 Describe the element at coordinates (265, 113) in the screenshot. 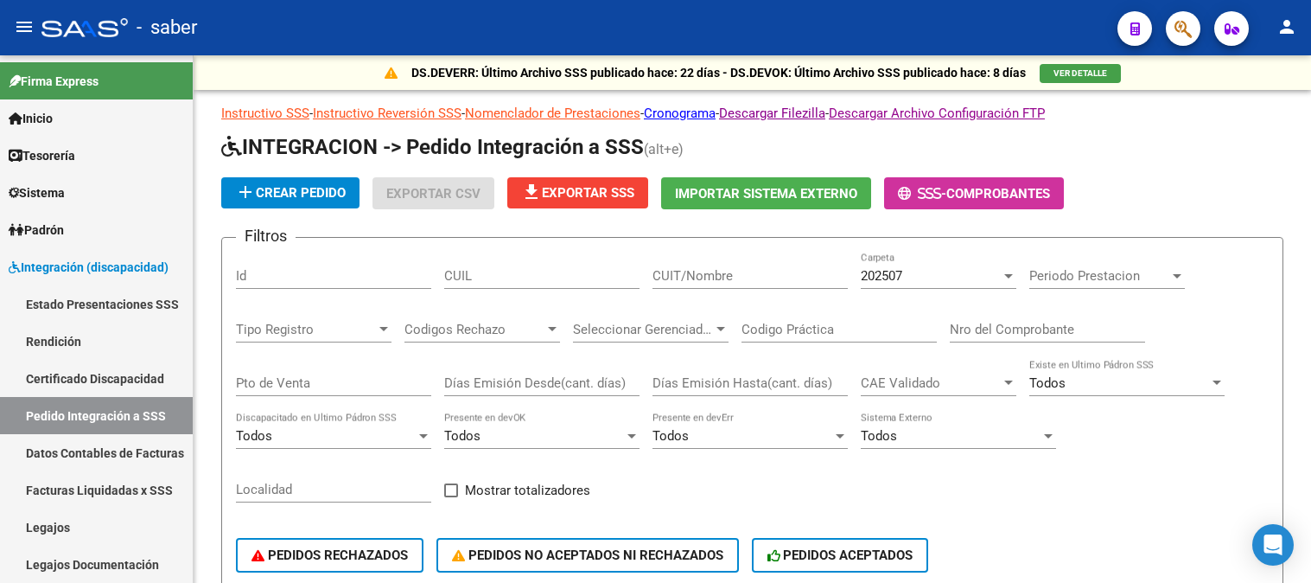

I see `a: Instructivo SSS` at that location.